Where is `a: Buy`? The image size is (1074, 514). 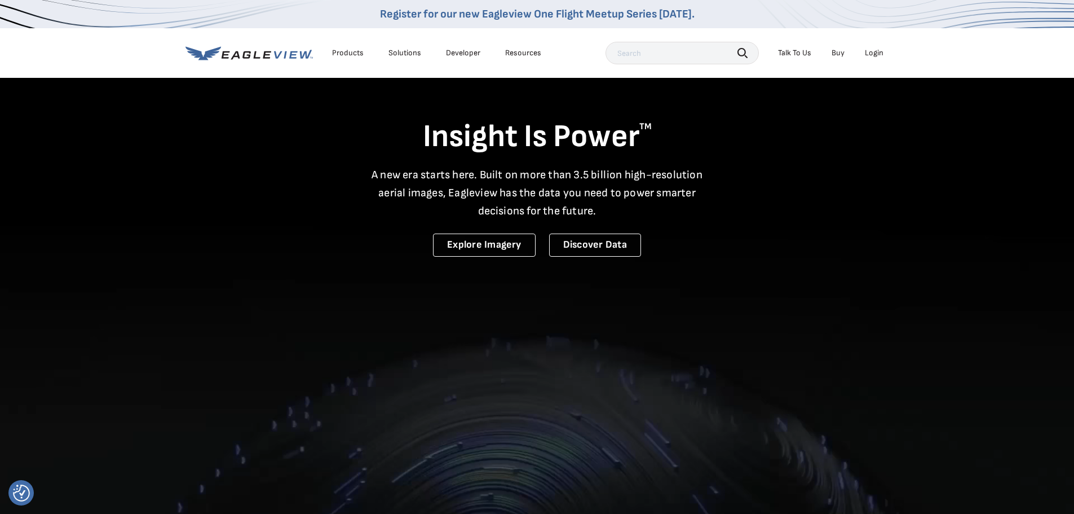
a: Buy is located at coordinates (838, 53).